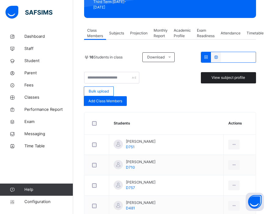 The height and width of the screenshot is (214, 267). What do you see at coordinates (49, 85) in the screenshot?
I see `span: Fees` at bounding box center [49, 85].